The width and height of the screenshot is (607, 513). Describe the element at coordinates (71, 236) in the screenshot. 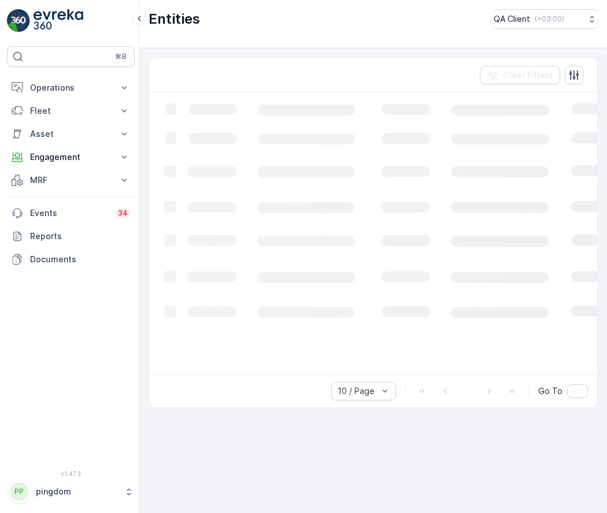

I see `a: Reports` at that location.